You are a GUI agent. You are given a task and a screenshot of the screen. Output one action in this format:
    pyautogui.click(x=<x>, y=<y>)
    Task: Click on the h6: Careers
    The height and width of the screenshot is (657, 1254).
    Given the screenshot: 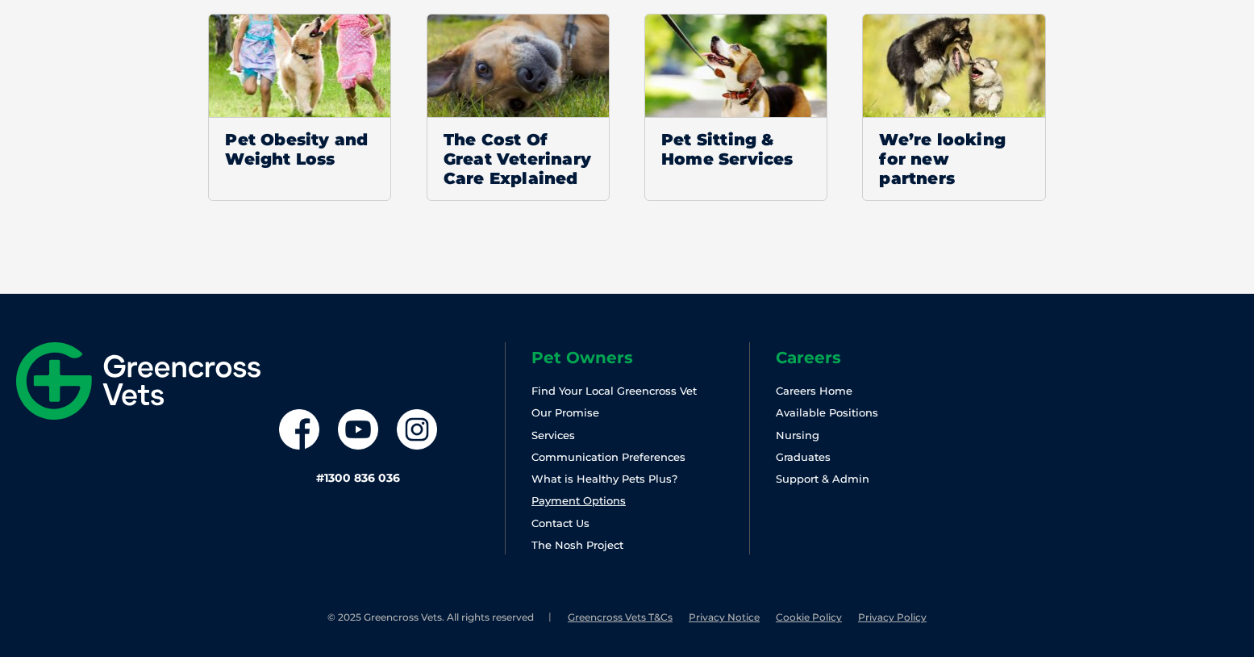 What is the action you would take?
    pyautogui.click(x=885, y=357)
    